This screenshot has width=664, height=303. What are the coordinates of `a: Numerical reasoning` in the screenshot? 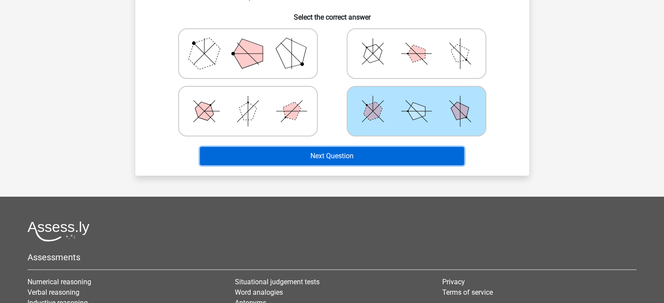 It's located at (59, 282).